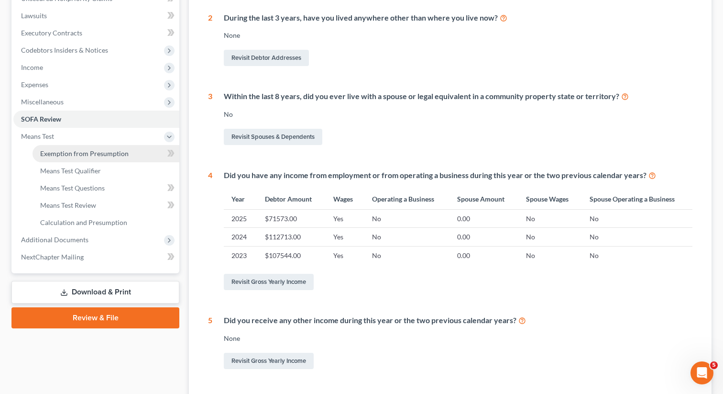 This screenshot has height=394, width=723. What do you see at coordinates (52, 33) in the screenshot?
I see `span: Executory Contracts` at bounding box center [52, 33].